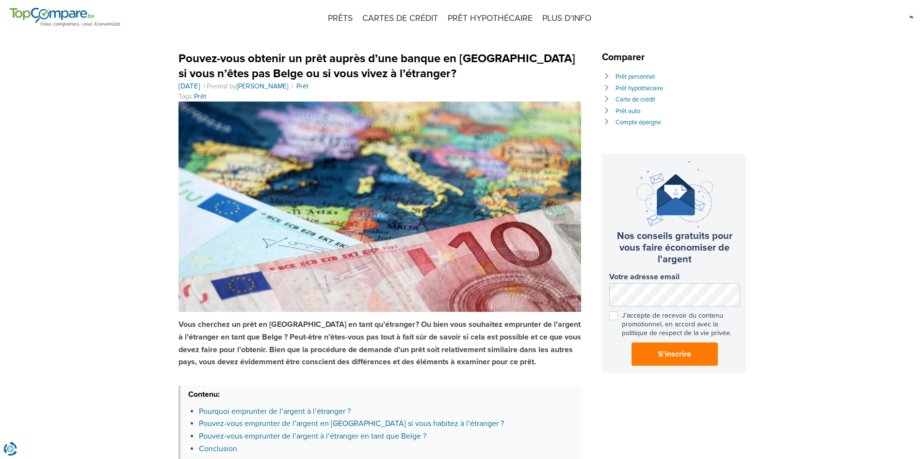  What do you see at coordinates (626, 57) in the screenshot?
I see `span: Comparer` at bounding box center [626, 57].